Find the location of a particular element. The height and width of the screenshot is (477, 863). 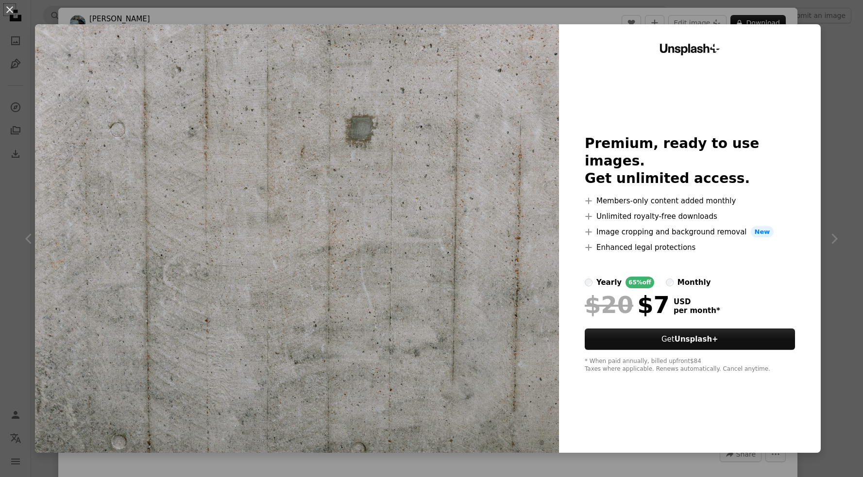

li: Enhanced legal protections is located at coordinates (689, 248).